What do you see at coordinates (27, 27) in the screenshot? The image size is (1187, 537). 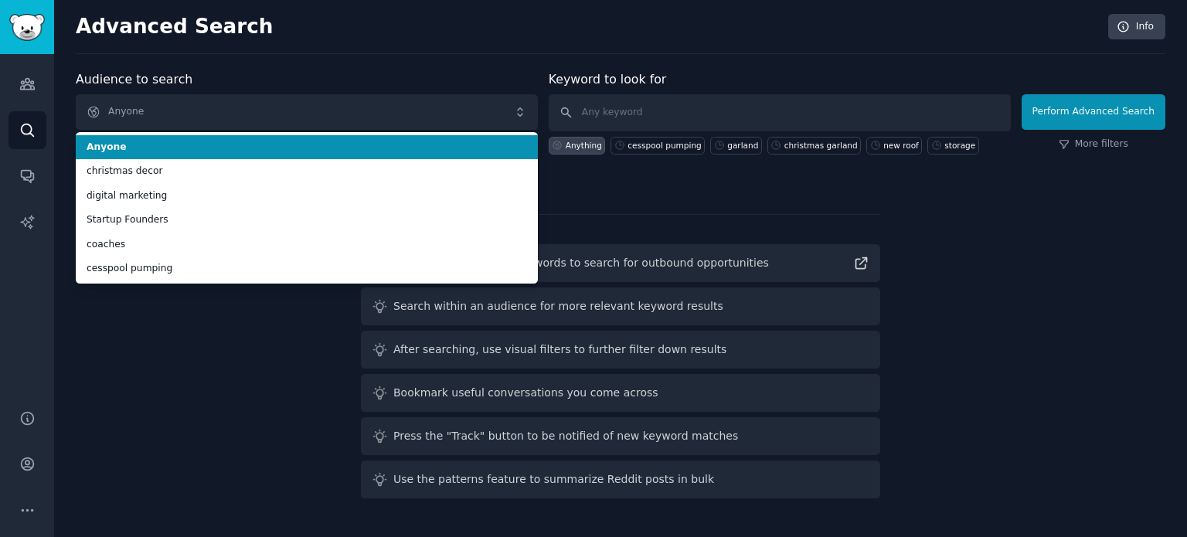 I see `img: GummySearch logo` at bounding box center [27, 27].